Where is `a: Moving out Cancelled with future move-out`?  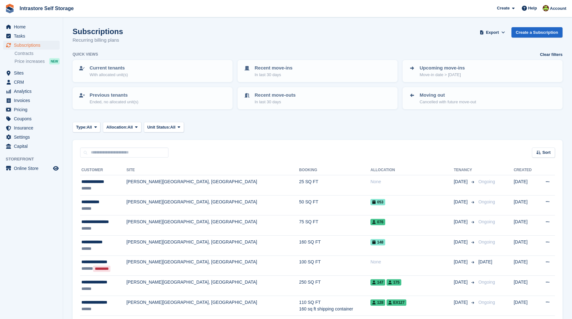
a: Moving out Cancelled with future move-out is located at coordinates (482, 98).